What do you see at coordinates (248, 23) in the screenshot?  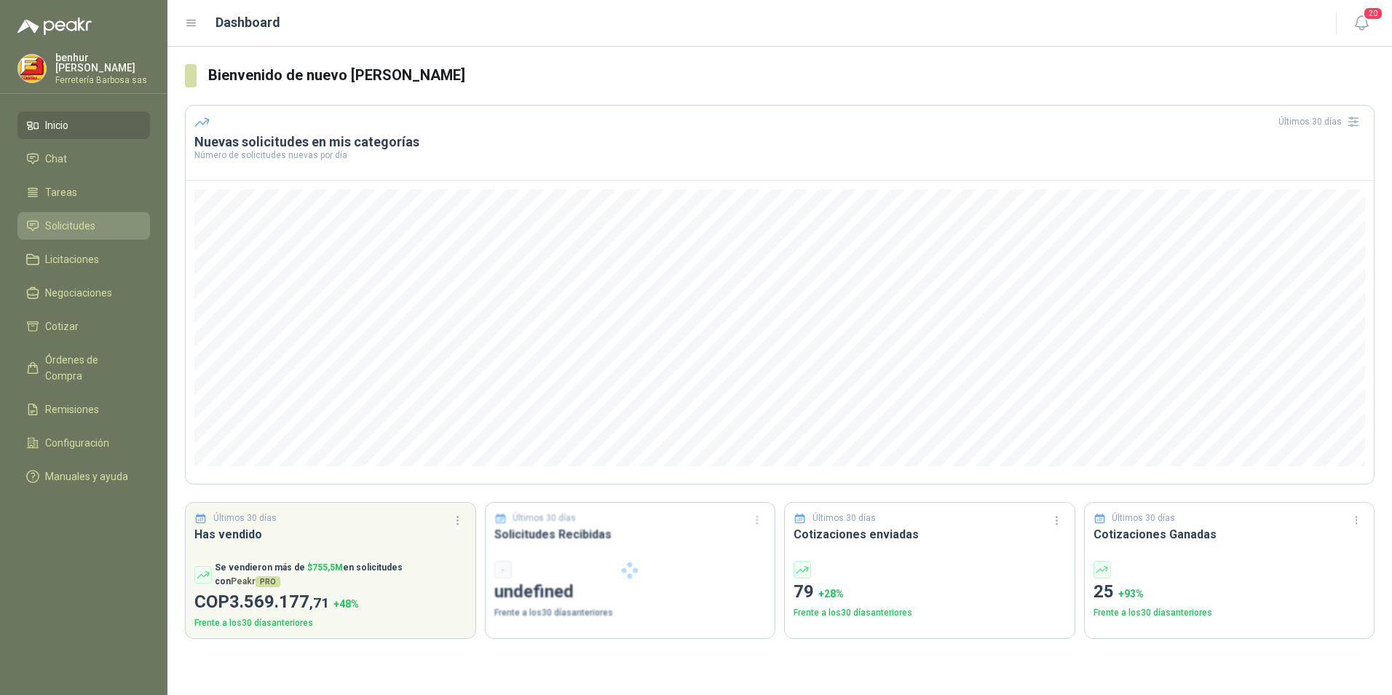 I see `h1: Dashboard` at bounding box center [248, 23].